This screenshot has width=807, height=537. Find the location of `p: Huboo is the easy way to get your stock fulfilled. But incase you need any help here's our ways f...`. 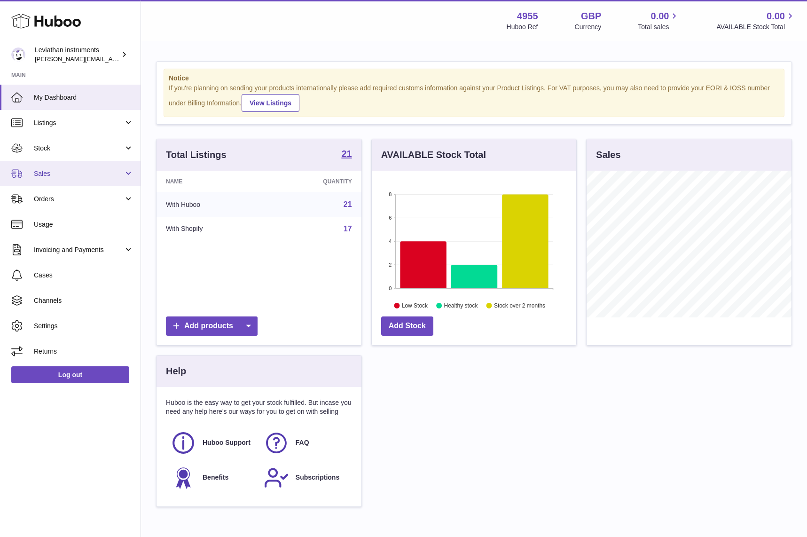

p: Huboo is the easy way to get your stock fulfilled. But incase you need any help here's our ways f... is located at coordinates (259, 407).